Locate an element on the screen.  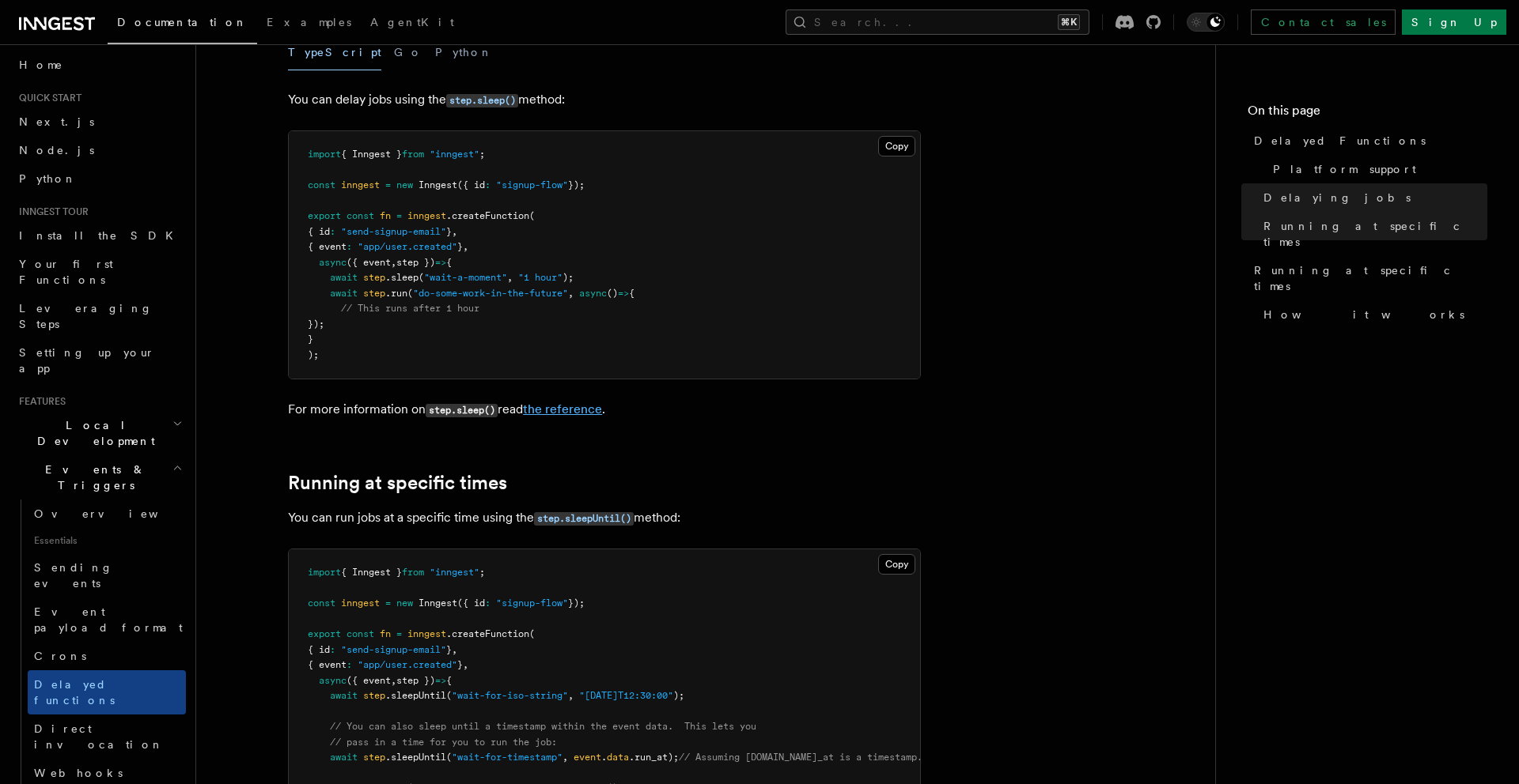
span: Home is located at coordinates (41, 65).